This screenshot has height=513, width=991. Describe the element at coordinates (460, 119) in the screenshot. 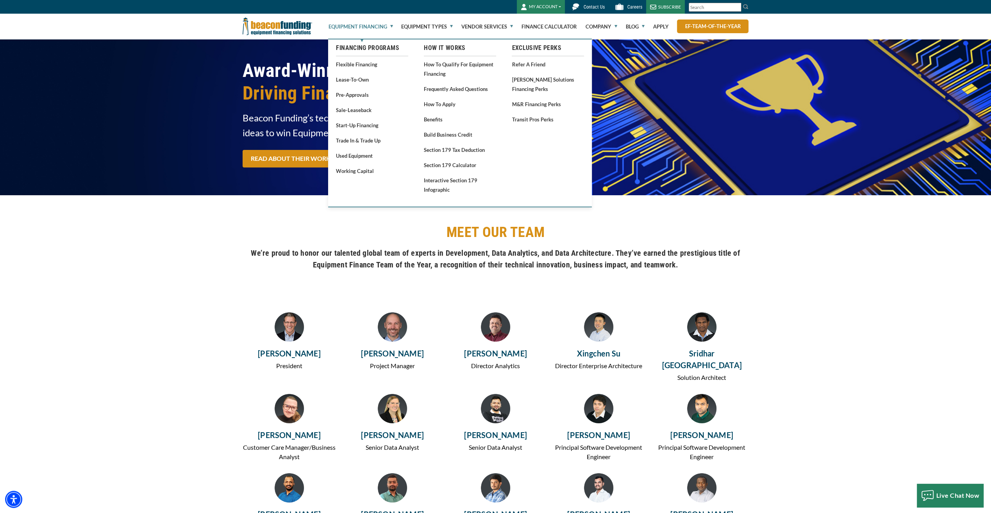

I see `a: Benefits` at that location.